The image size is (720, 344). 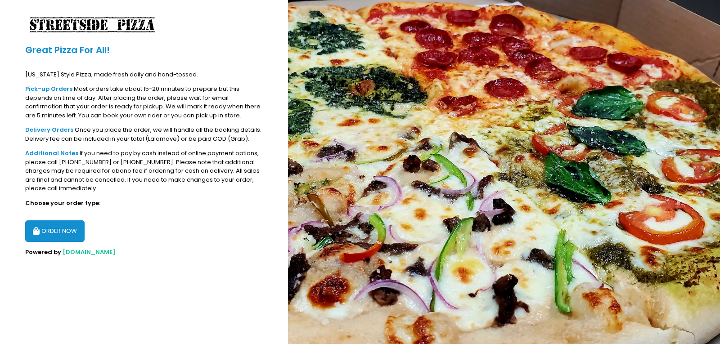 I want to click on div: Once you place the order, we will handle all the booking details. Delivery fee can be included in..., so click(x=144, y=134).